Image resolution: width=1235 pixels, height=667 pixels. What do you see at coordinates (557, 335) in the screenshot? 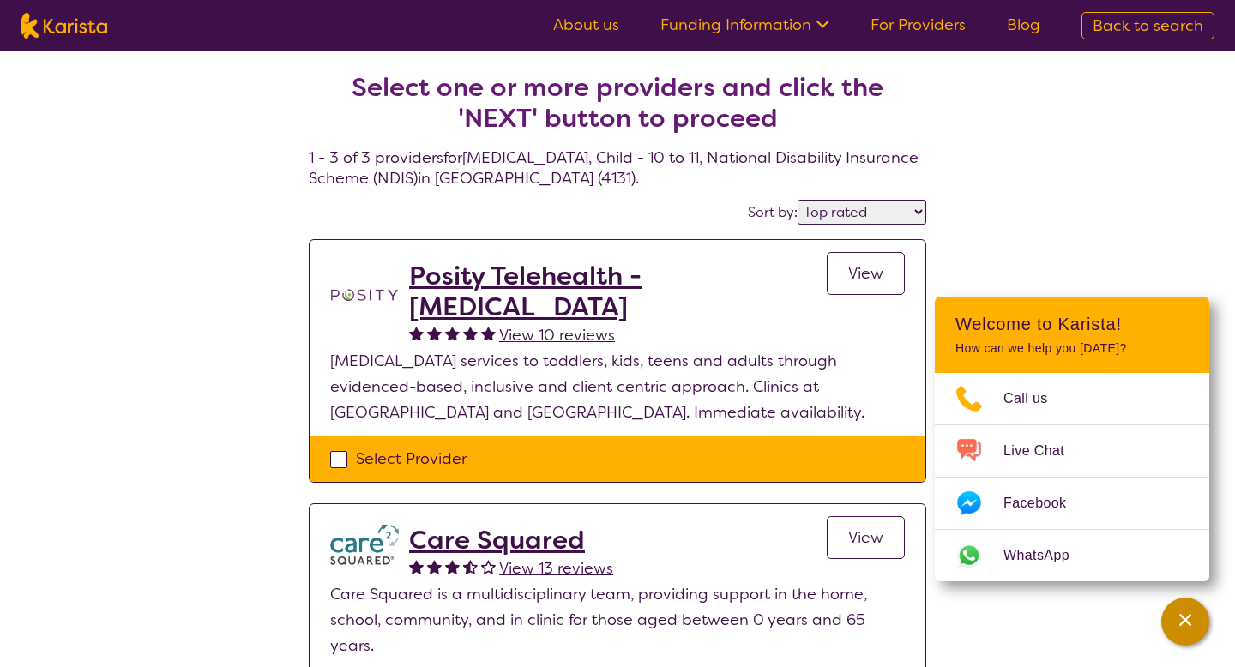
I see `a: View 10 reviews` at bounding box center [557, 335].